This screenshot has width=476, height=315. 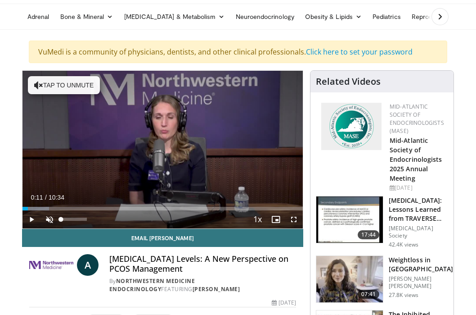 What do you see at coordinates (431, 17) in the screenshot?
I see `a: Reproductive` at bounding box center [431, 17].